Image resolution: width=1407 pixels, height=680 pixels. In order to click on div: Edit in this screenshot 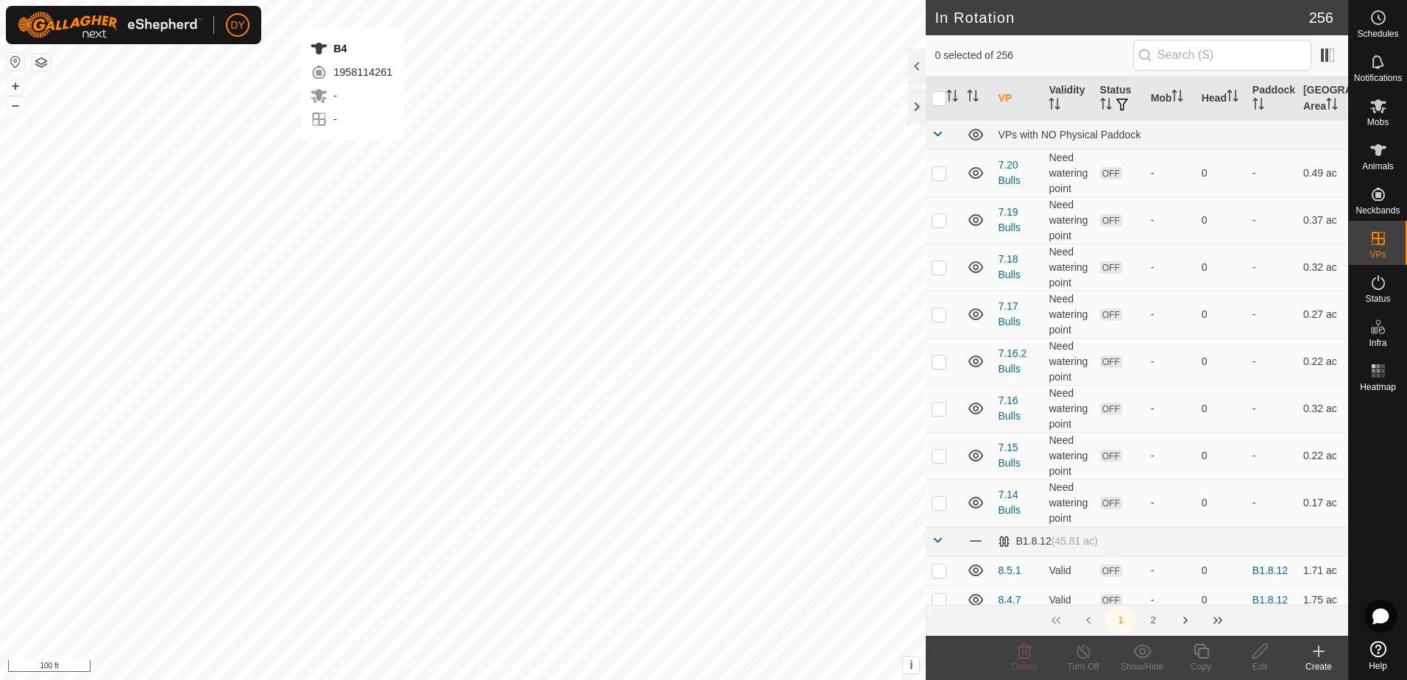, I will do `click(1260, 667)`.